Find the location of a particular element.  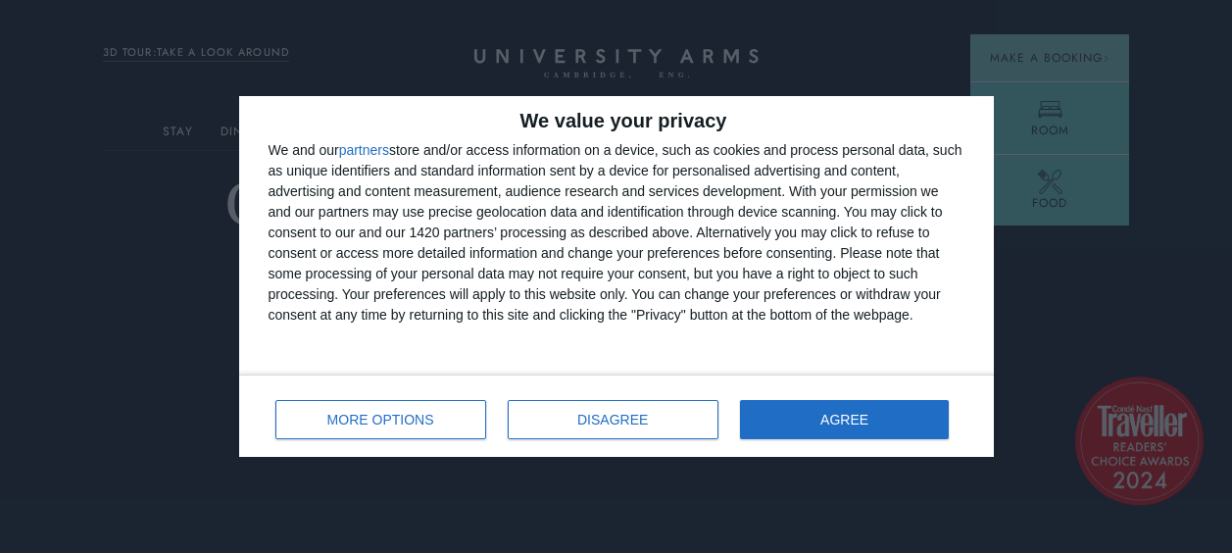

span: DISAGREE is located at coordinates (613, 420).